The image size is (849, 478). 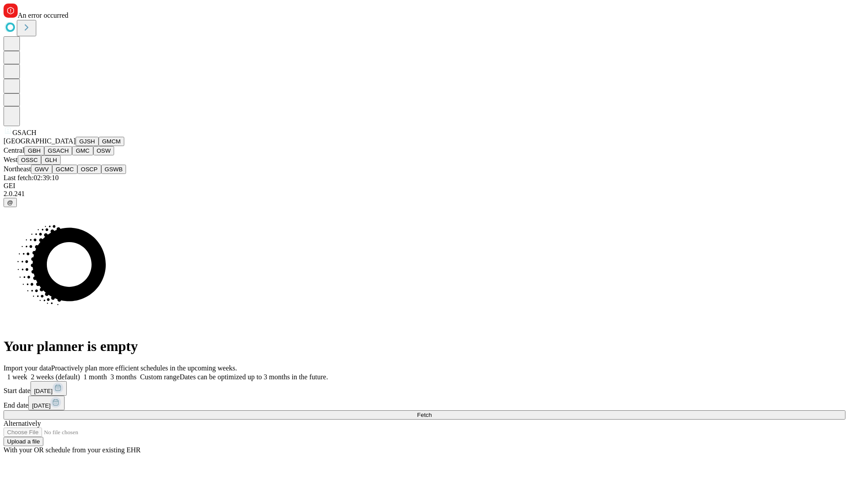 I want to click on span: 1 week, so click(x=17, y=376).